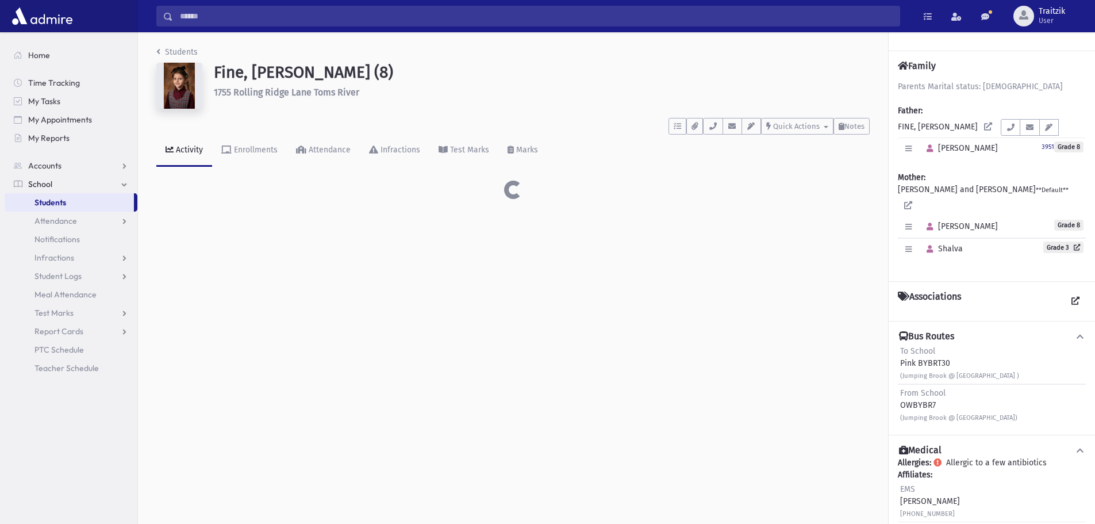 The height and width of the screenshot is (524, 1095). What do you see at coordinates (71, 83) in the screenshot?
I see `a: Time Tracking` at bounding box center [71, 83].